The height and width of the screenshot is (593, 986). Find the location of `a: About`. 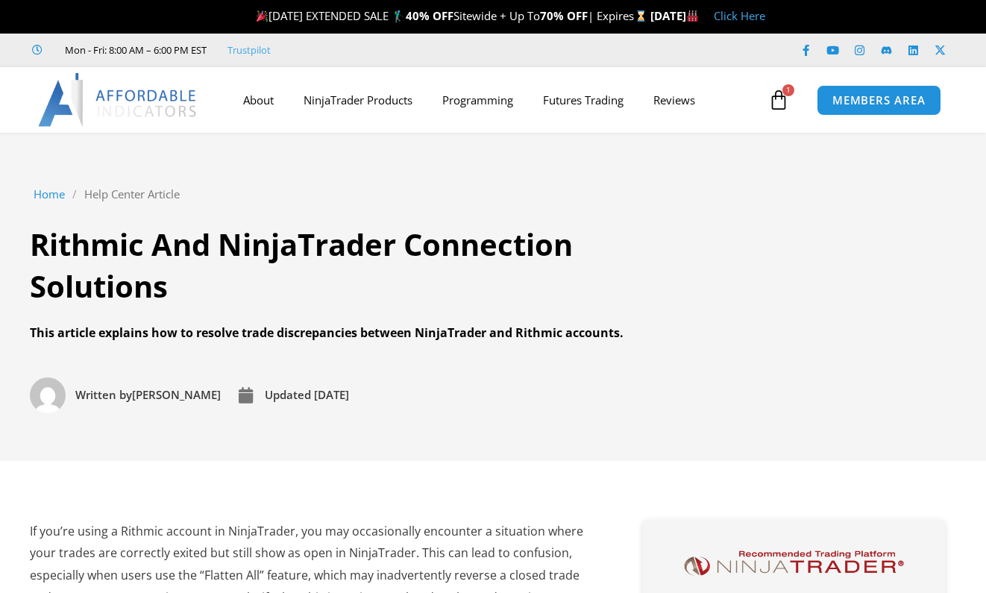

a: About is located at coordinates (258, 100).